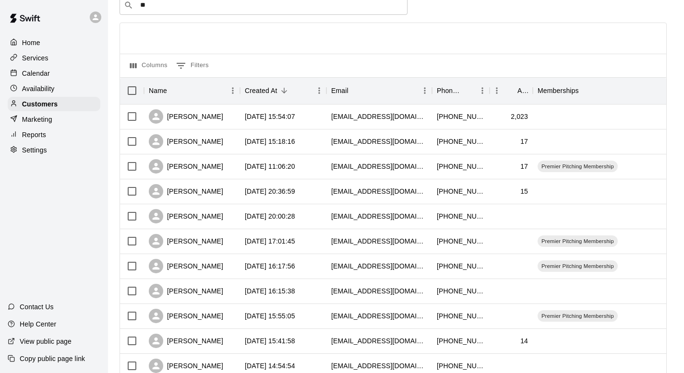 The width and height of the screenshot is (684, 373). Describe the element at coordinates (37, 120) in the screenshot. I see `p: Marketing` at that location.